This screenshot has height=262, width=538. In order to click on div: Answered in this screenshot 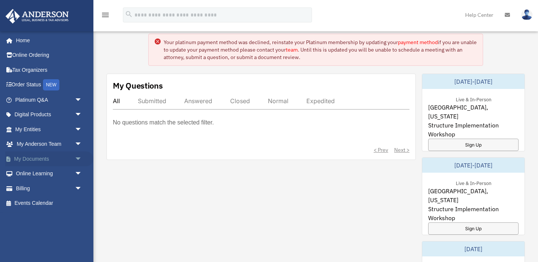, I will do `click(198, 101)`.